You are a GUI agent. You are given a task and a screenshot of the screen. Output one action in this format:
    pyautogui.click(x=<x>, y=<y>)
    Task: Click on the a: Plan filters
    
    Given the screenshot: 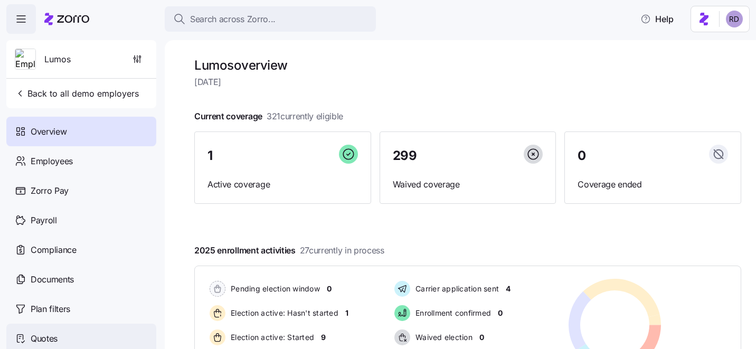 What is the action you would take?
    pyautogui.click(x=81, y=309)
    